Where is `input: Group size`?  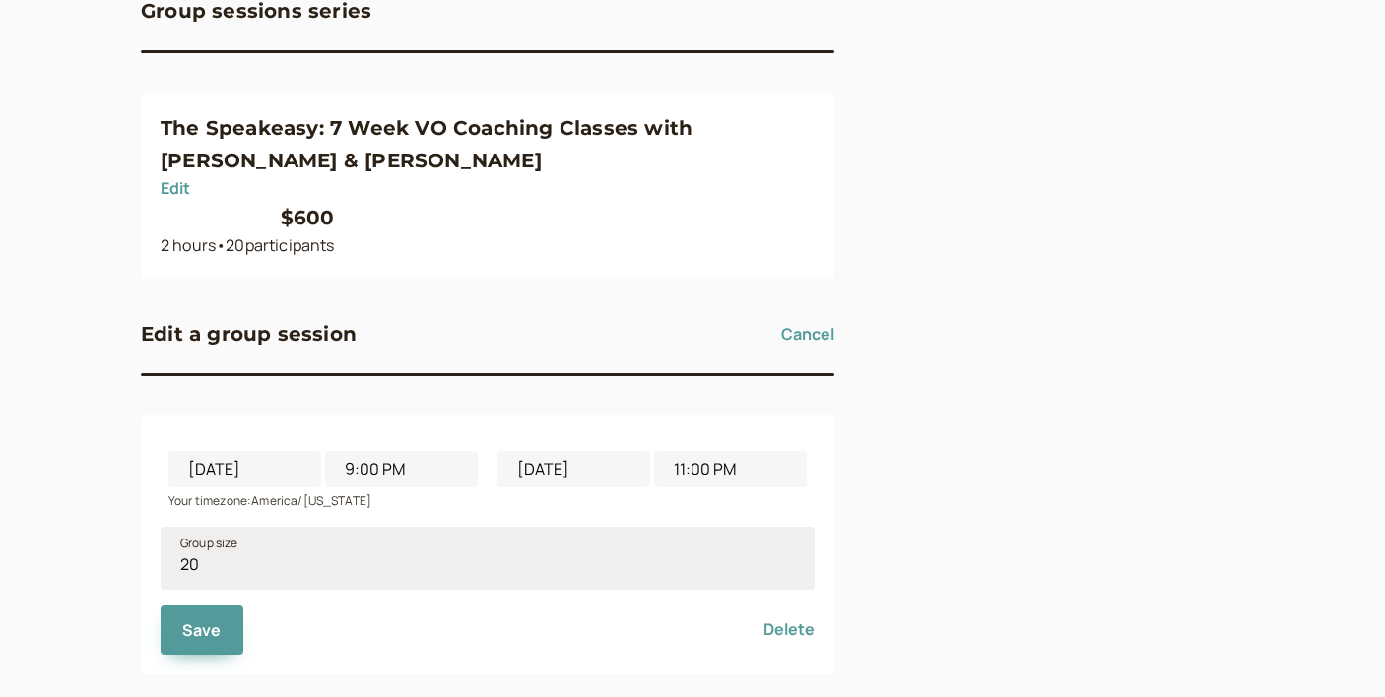 input: Group size is located at coordinates (488, 558).